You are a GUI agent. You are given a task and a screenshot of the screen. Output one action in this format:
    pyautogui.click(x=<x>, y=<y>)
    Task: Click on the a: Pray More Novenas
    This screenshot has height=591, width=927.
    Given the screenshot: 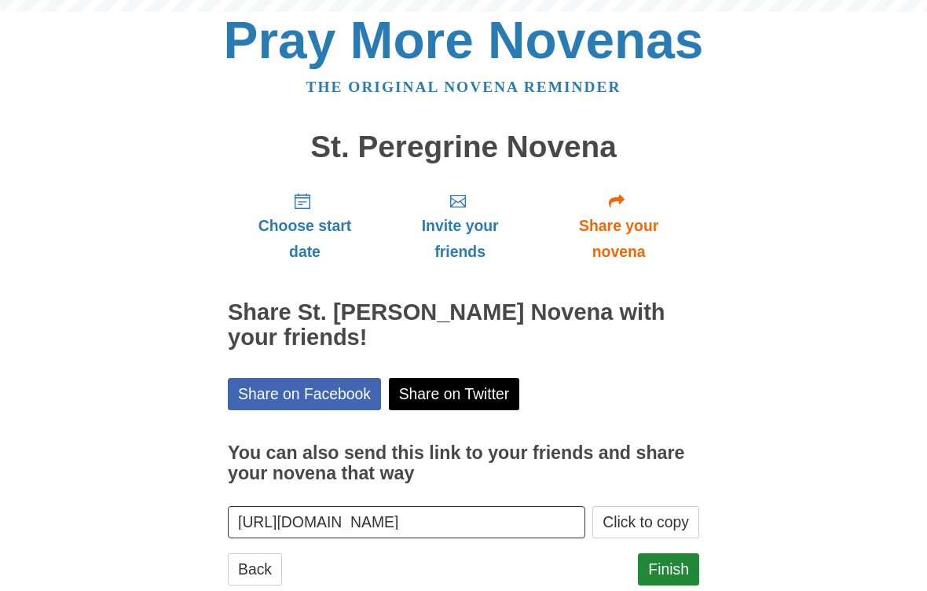 What is the action you would take?
    pyautogui.click(x=463, y=40)
    